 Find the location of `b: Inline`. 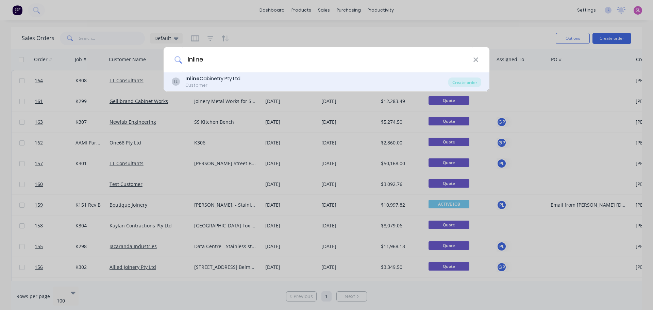

b: Inline is located at coordinates (193, 79).